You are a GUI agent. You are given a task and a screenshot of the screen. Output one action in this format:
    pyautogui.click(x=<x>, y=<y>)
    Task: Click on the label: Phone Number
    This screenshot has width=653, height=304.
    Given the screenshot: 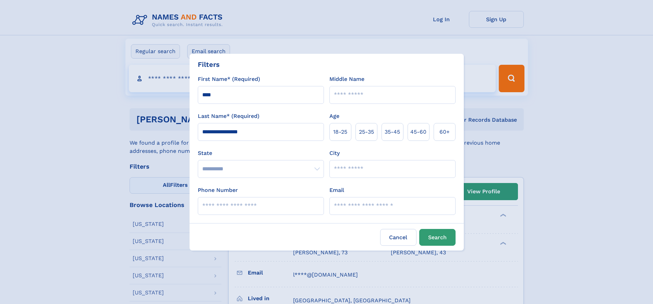 What is the action you would take?
    pyautogui.click(x=218, y=190)
    